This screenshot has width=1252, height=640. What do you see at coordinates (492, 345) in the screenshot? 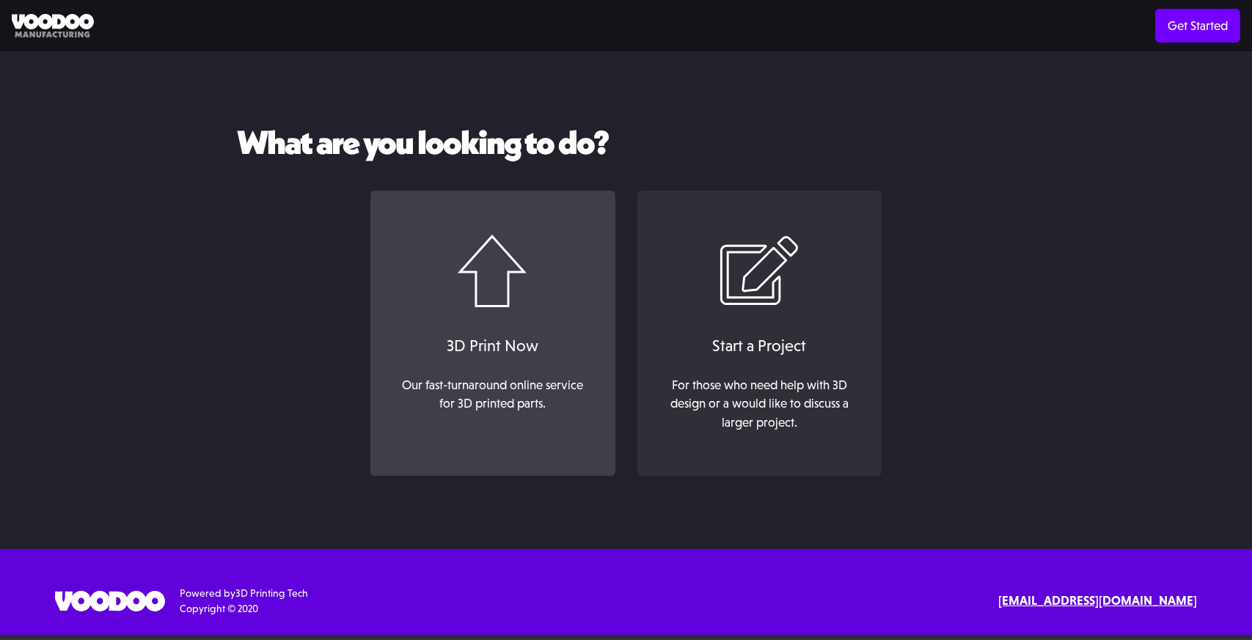
I see `div: 3D Print Now` at bounding box center [492, 345].